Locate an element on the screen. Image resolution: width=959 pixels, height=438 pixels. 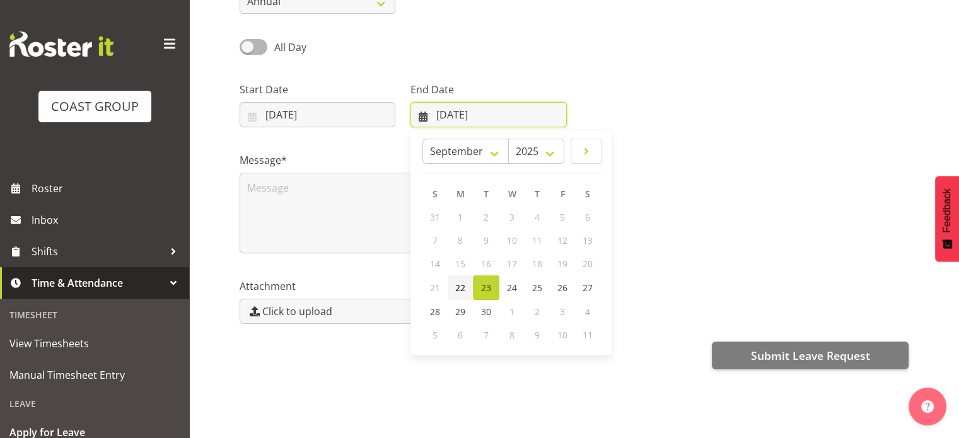
span: 29 is located at coordinates (460, 311).